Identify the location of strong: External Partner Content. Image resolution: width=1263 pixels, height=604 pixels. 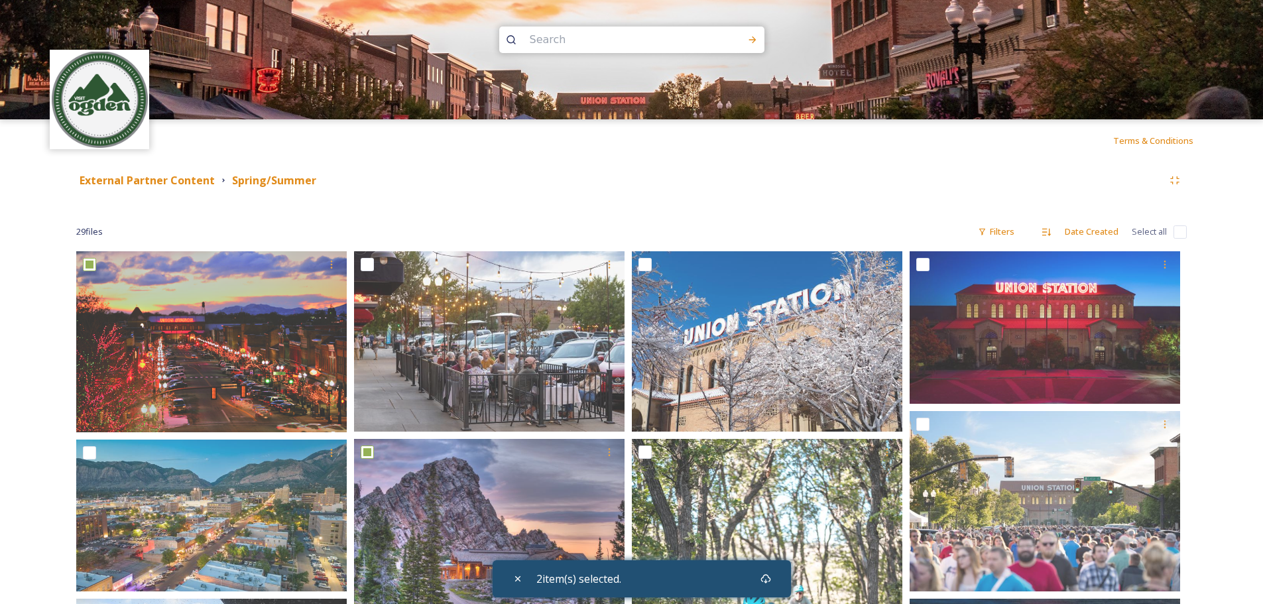
(147, 180).